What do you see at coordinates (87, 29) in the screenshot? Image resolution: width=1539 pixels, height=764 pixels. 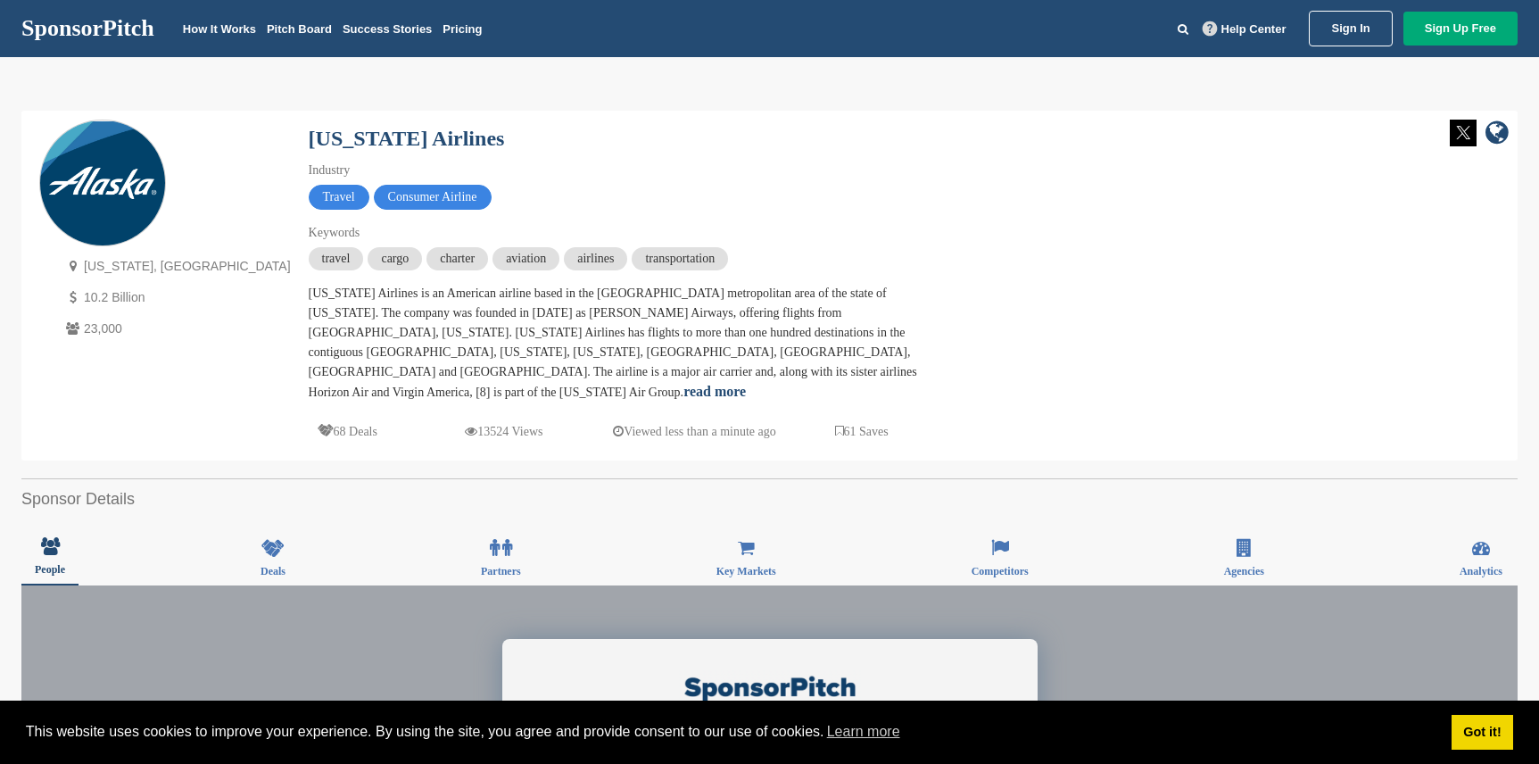 I see `a: SponsorPitch` at bounding box center [87, 29].